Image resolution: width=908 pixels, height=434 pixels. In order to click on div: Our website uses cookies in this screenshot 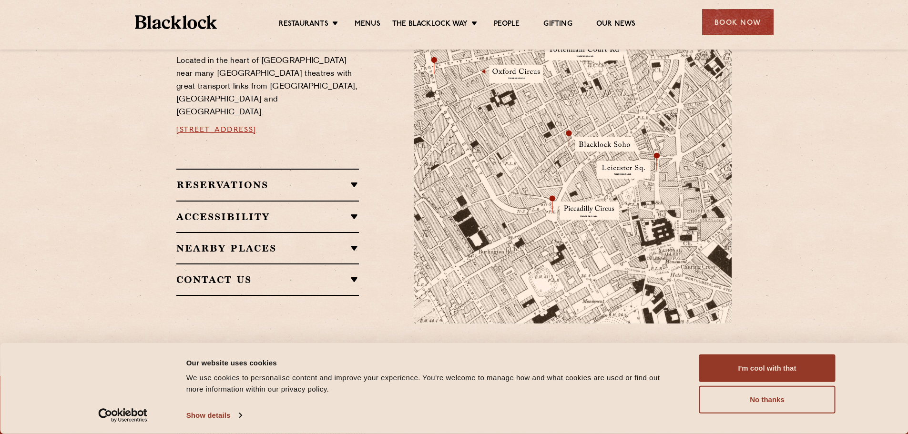, I will do `click(432, 363)`.